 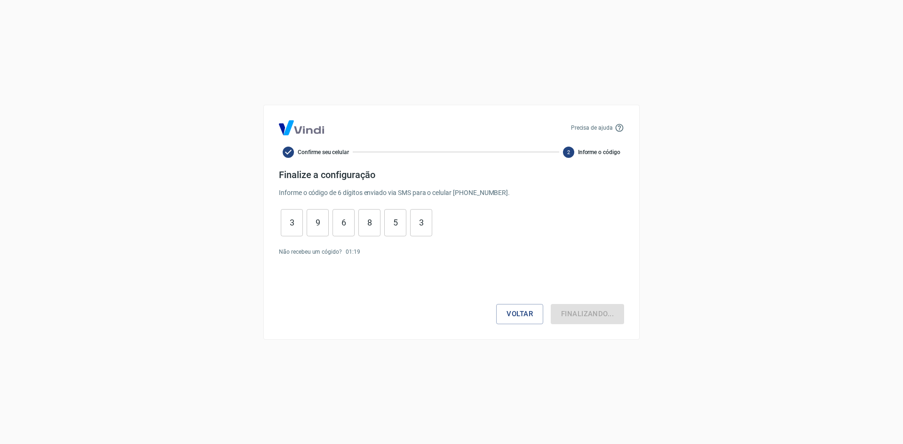 What do you see at coordinates (519, 314) in the screenshot?
I see `button: Voltar` at bounding box center [519, 314].